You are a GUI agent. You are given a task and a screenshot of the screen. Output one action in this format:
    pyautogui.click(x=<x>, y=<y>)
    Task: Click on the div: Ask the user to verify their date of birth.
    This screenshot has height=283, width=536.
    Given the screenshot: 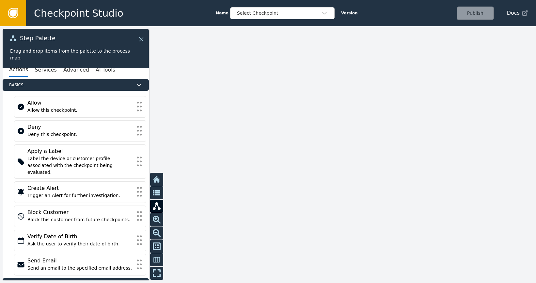 What is the action you would take?
    pyautogui.click(x=80, y=244)
    